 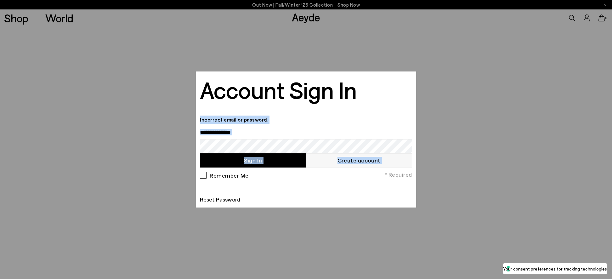 What do you see at coordinates (253, 160) in the screenshot?
I see `button: Sign In` at bounding box center [253, 160].